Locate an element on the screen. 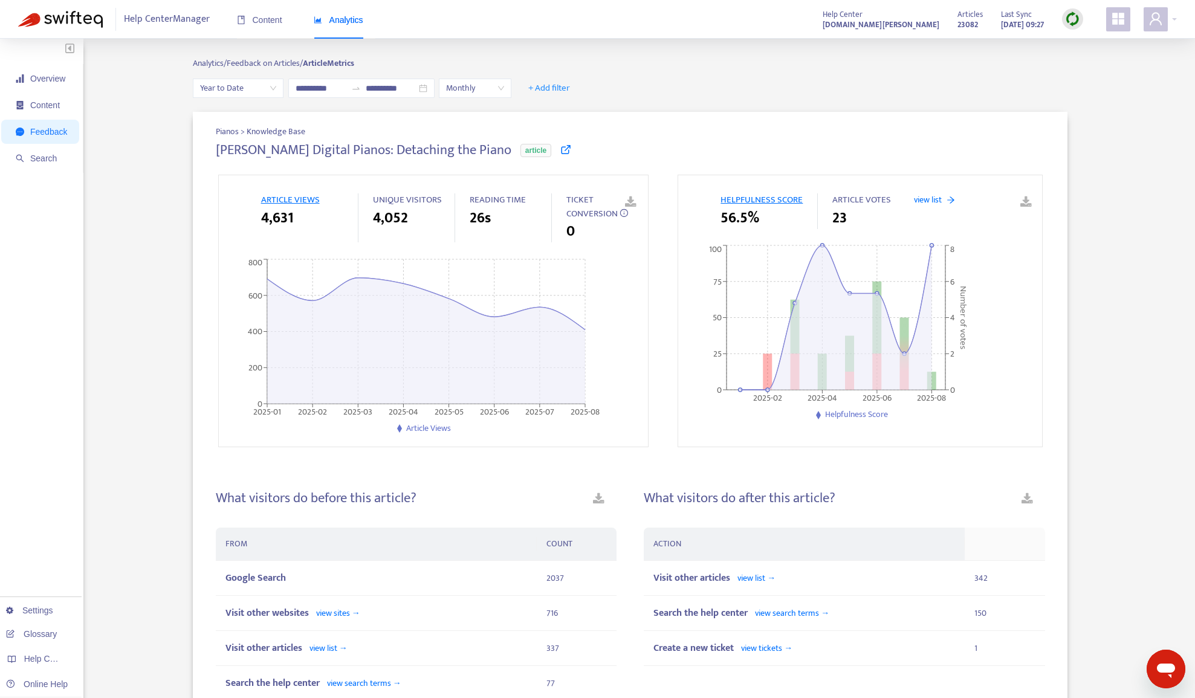 The height and width of the screenshot is (698, 1195). span: user is located at coordinates (1156, 19).